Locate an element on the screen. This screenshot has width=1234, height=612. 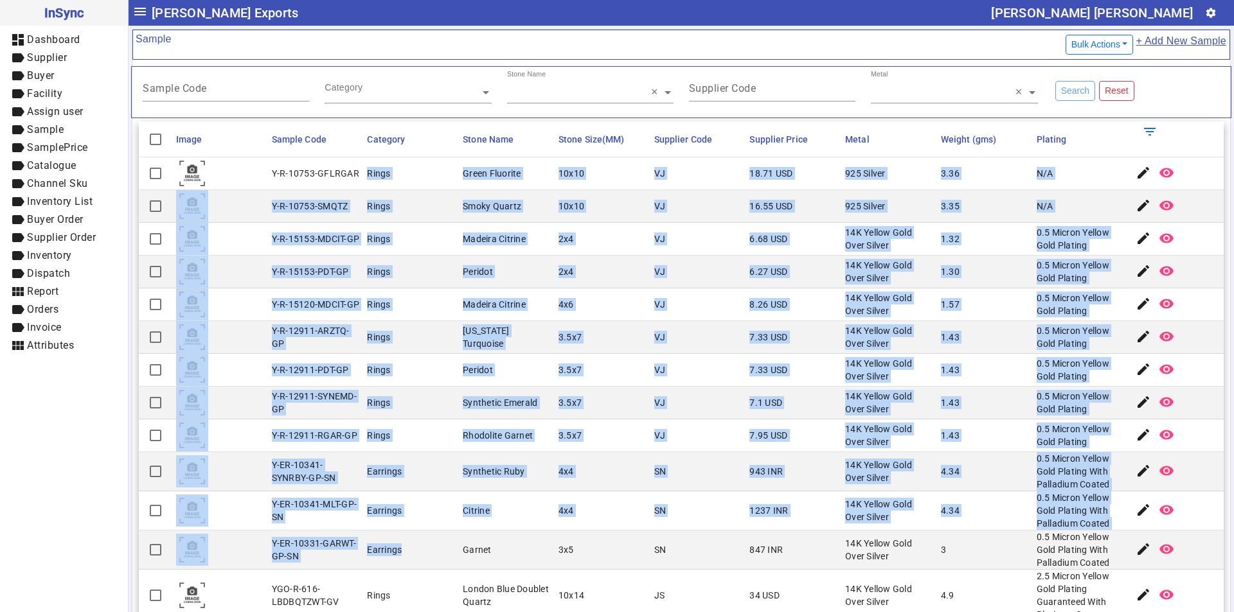
mat-icon: menu is located at coordinates (140, 12).